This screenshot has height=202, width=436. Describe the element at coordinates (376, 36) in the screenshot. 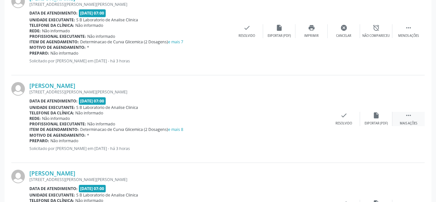

I see `div: Não compareceu` at that location.